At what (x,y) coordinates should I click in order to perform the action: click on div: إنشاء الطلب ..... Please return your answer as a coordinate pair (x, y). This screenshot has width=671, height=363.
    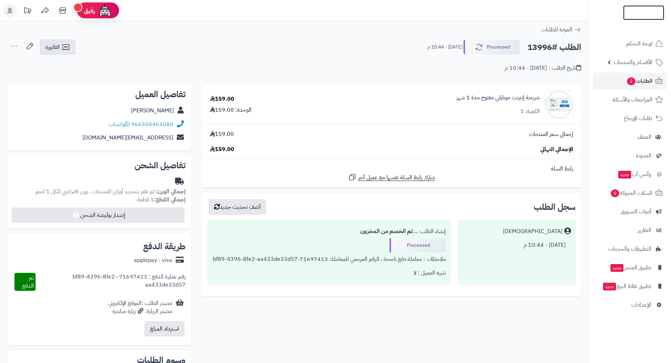
    Looking at the image, I should click on (329, 232).